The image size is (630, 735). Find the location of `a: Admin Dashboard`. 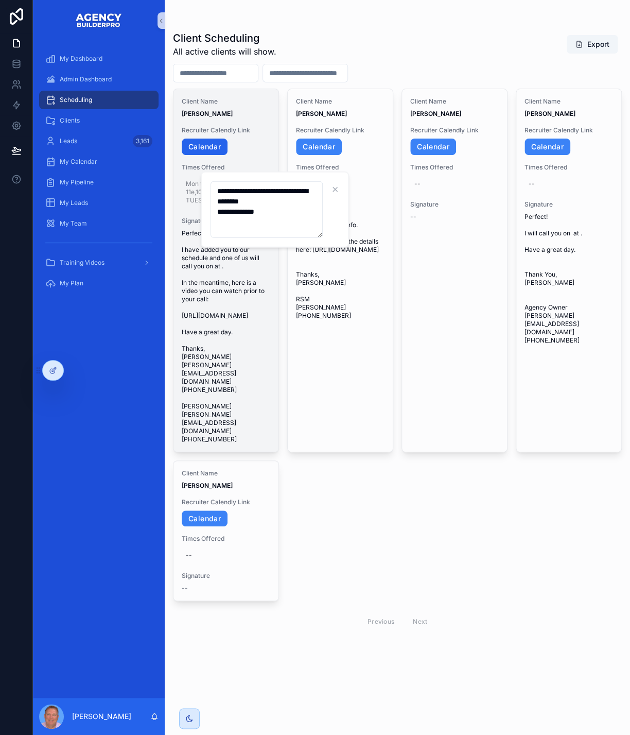

a: Admin Dashboard is located at coordinates (99, 79).